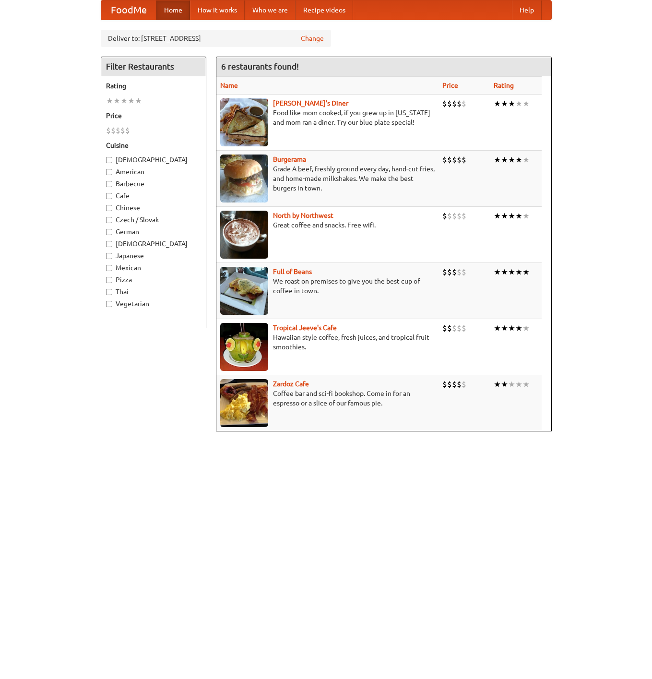  Describe the element at coordinates (154, 116) in the screenshot. I see `h5: Price` at that location.